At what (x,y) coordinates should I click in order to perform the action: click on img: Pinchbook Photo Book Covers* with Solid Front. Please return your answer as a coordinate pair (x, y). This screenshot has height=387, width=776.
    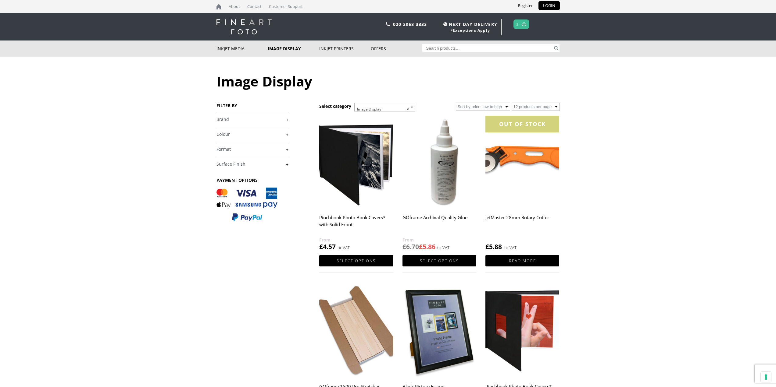
    Looking at the image, I should click on (356, 162).